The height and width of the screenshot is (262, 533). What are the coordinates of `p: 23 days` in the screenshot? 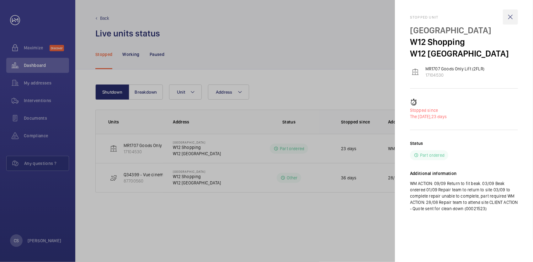 It's located at (464, 116).